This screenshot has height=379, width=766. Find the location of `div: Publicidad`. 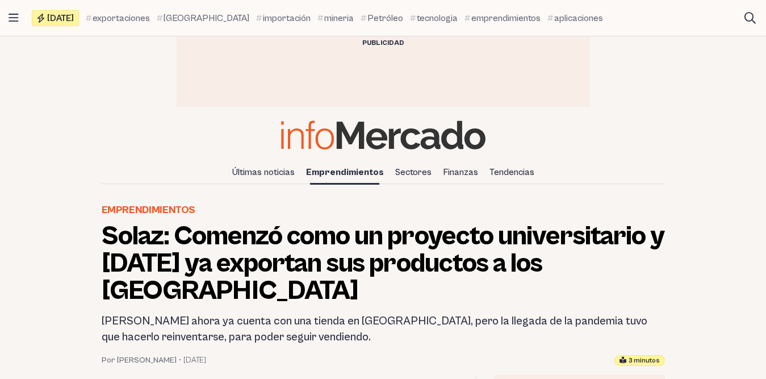

div: Publicidad is located at coordinates (383, 43).